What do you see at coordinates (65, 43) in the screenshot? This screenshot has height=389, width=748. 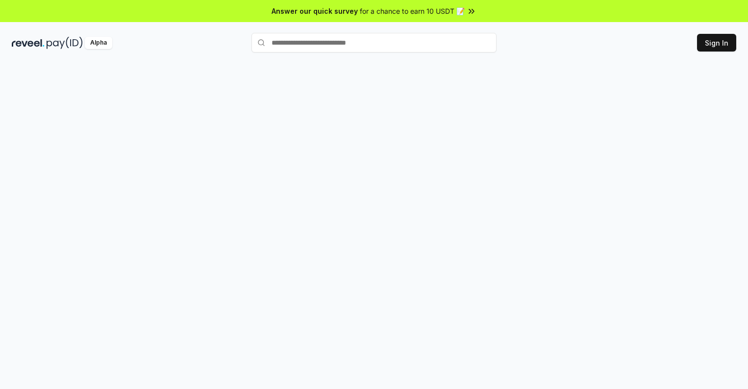 I see `img: pay_id` at bounding box center [65, 43].